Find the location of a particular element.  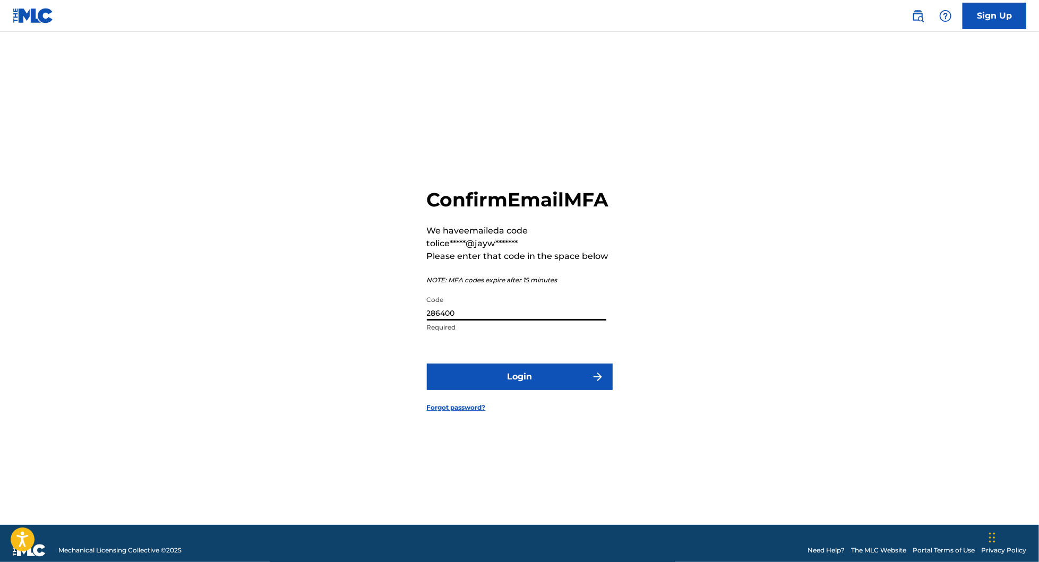

a: Need Help? is located at coordinates (826, 551).